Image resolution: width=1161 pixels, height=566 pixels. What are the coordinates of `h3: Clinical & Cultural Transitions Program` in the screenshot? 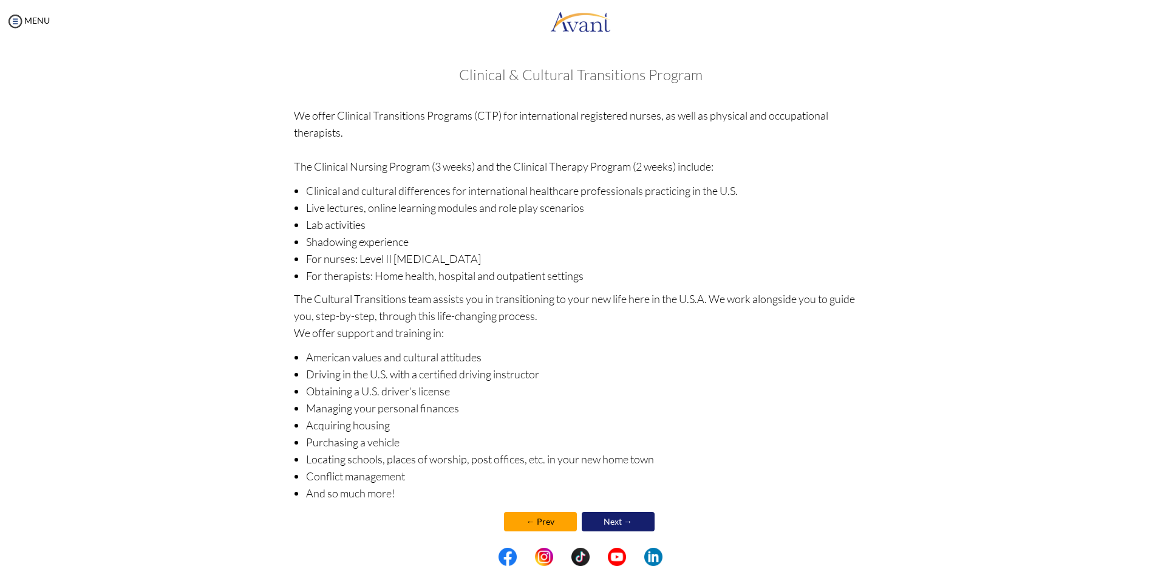 It's located at (581, 75).